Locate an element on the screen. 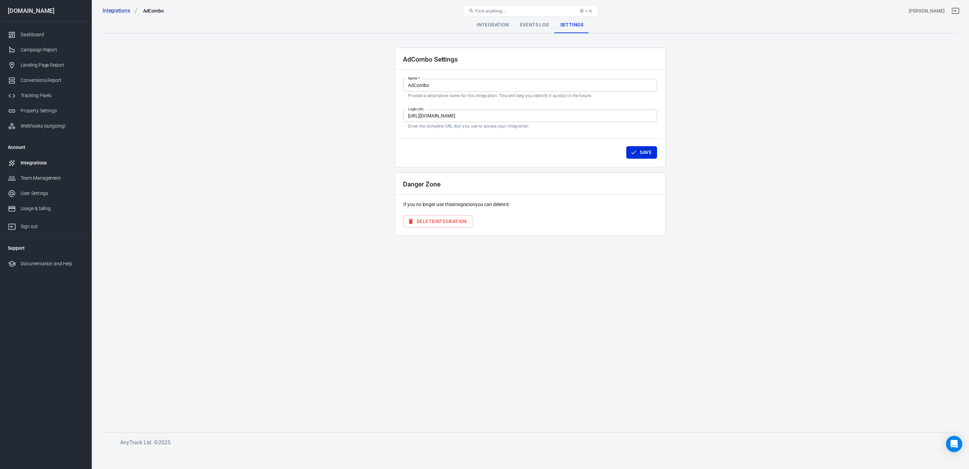 This screenshot has width=969, height=469. a: Usage & billing is located at coordinates (46, 208).